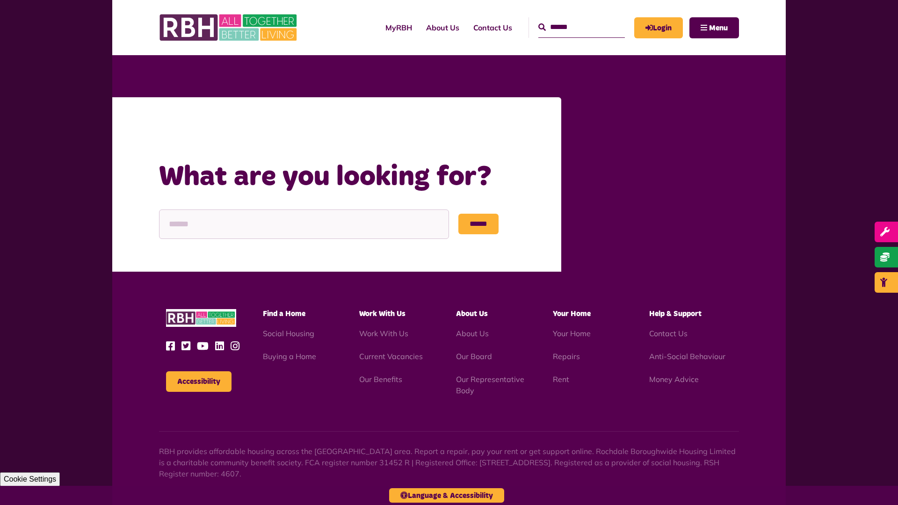 The image size is (898, 505). Describe the element at coordinates (301, 129) in the screenshot. I see `a: What are you looking for?` at that location.